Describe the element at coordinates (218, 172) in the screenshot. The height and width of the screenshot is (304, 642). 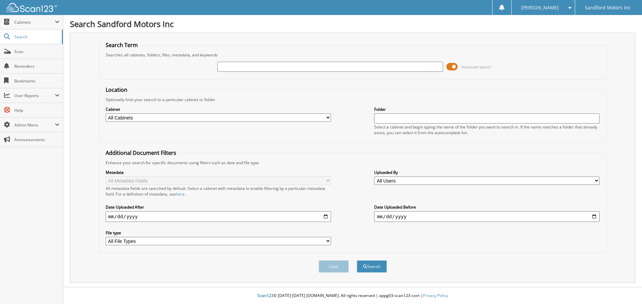
I see `label: Metadata` at that location.